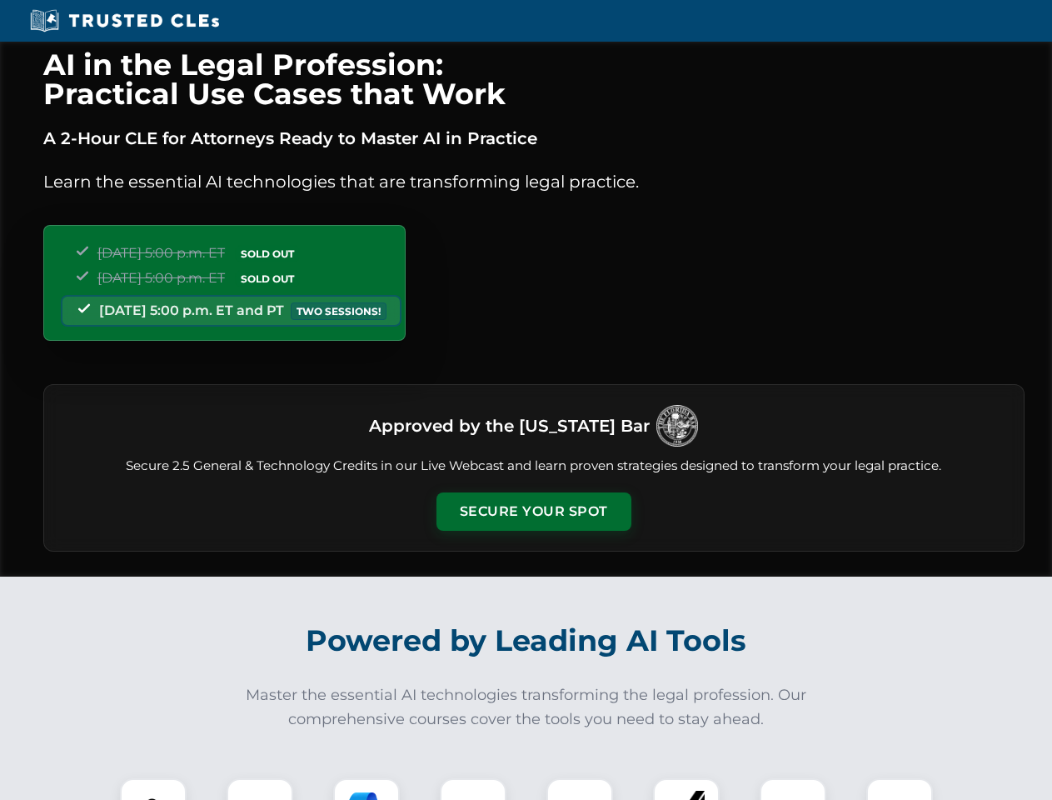  What do you see at coordinates (534, 182) in the screenshot?
I see `p: Learn the essential AI technologies that are transforming legal practice.` at bounding box center [534, 182].